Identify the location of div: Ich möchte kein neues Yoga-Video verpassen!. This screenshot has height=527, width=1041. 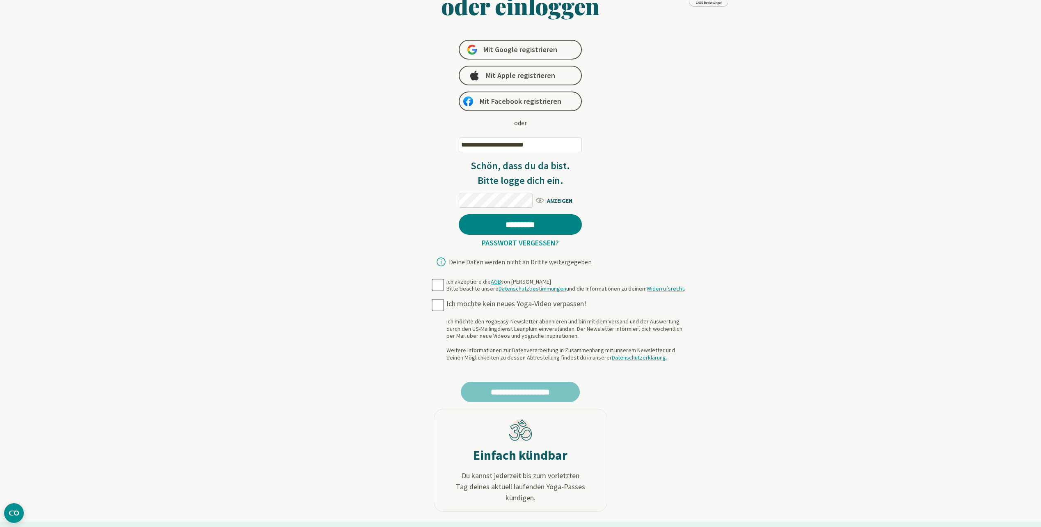
(568, 304).